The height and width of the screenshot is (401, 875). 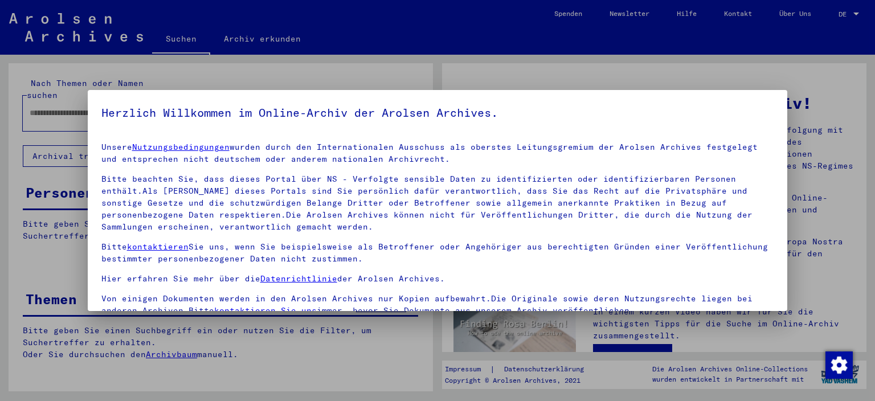 I want to click on a: kontaktieren Sie uns, so click(x=265, y=310).